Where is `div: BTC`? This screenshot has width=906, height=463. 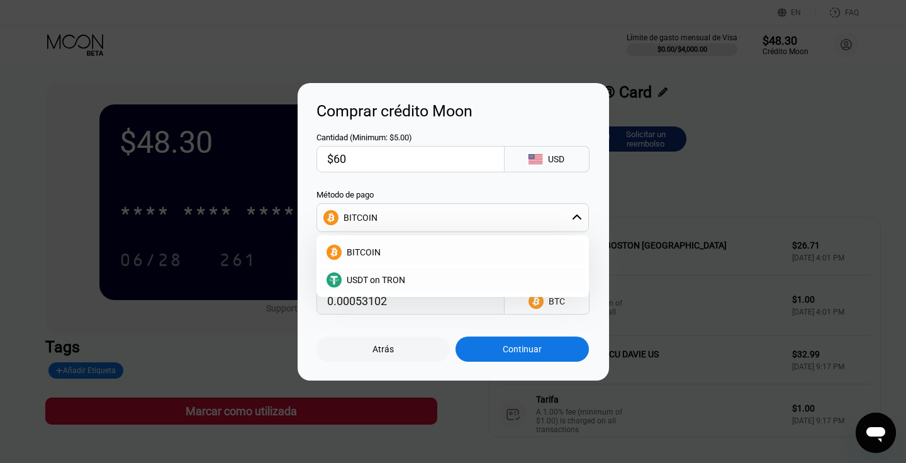
div: BTC is located at coordinates (557, 301).